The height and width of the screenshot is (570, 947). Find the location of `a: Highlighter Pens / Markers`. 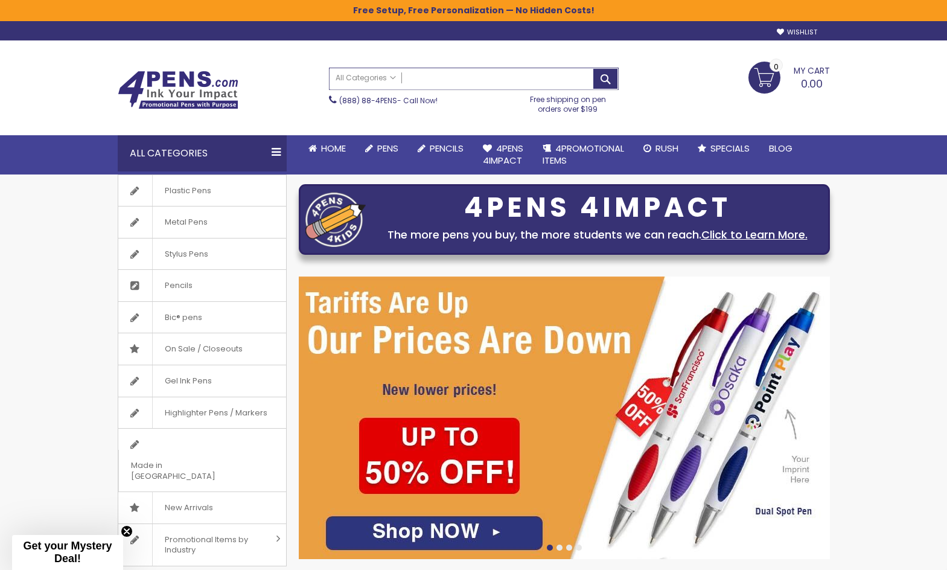

a: Highlighter Pens / Markers is located at coordinates (202, 413).